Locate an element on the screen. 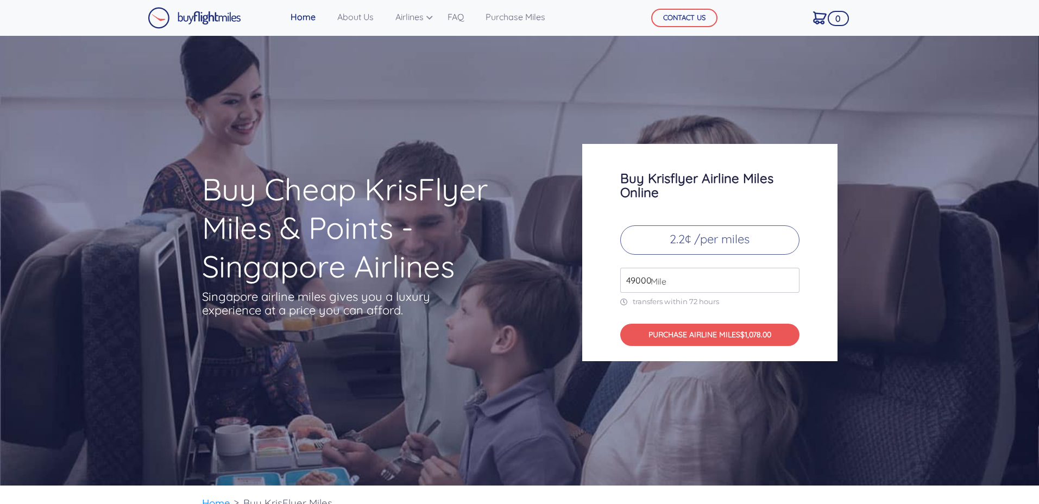 The height and width of the screenshot is (504, 1039). p: 2.2¢ /per miles is located at coordinates (710, 240).